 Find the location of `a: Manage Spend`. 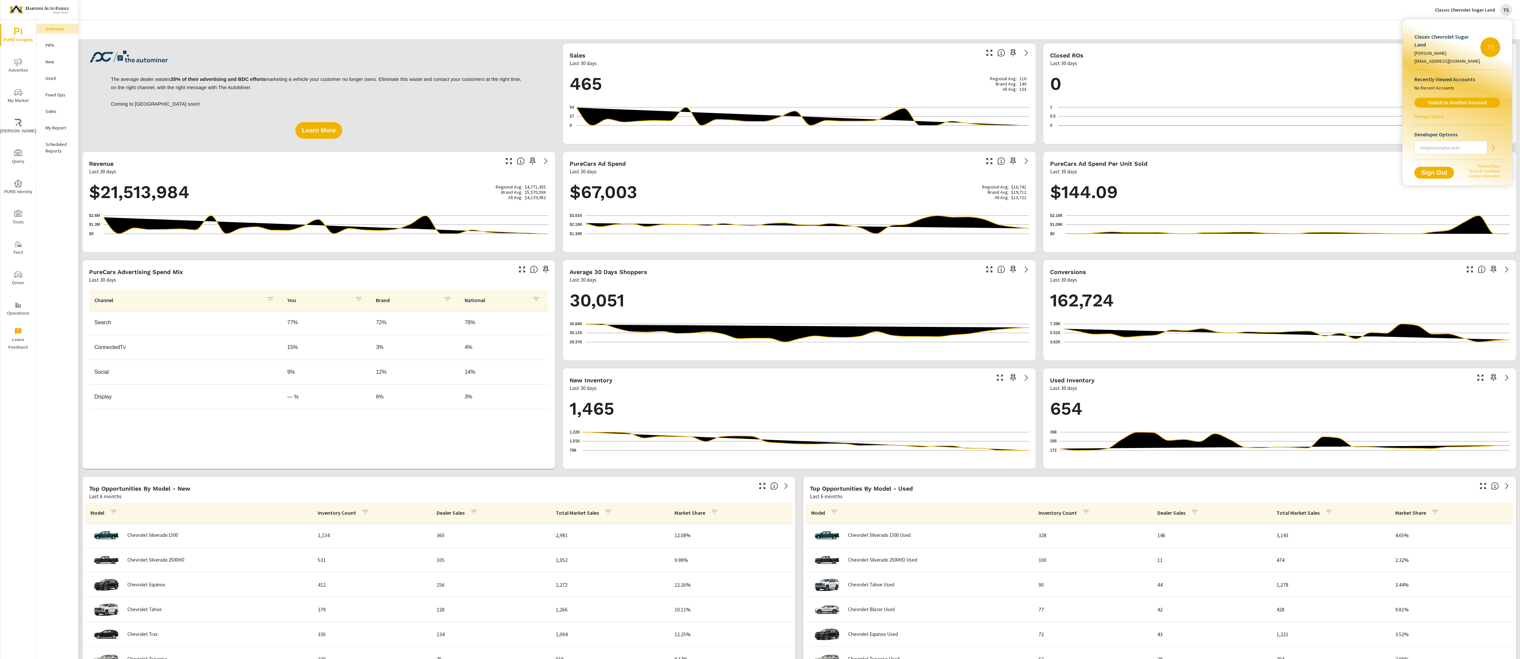

a: Manage Spend is located at coordinates (1458, 118).